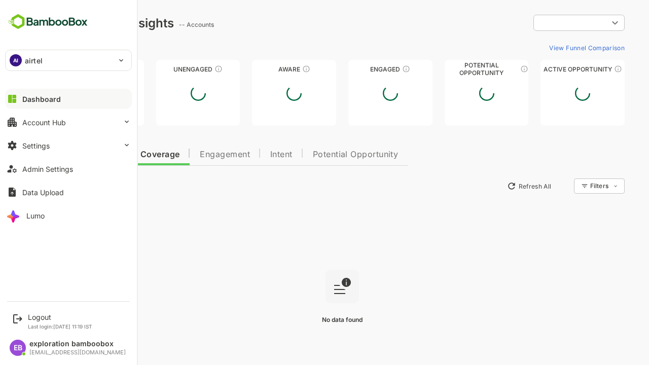 Image resolution: width=649 pixels, height=365 pixels. I want to click on button: Admin Settings, so click(68, 169).